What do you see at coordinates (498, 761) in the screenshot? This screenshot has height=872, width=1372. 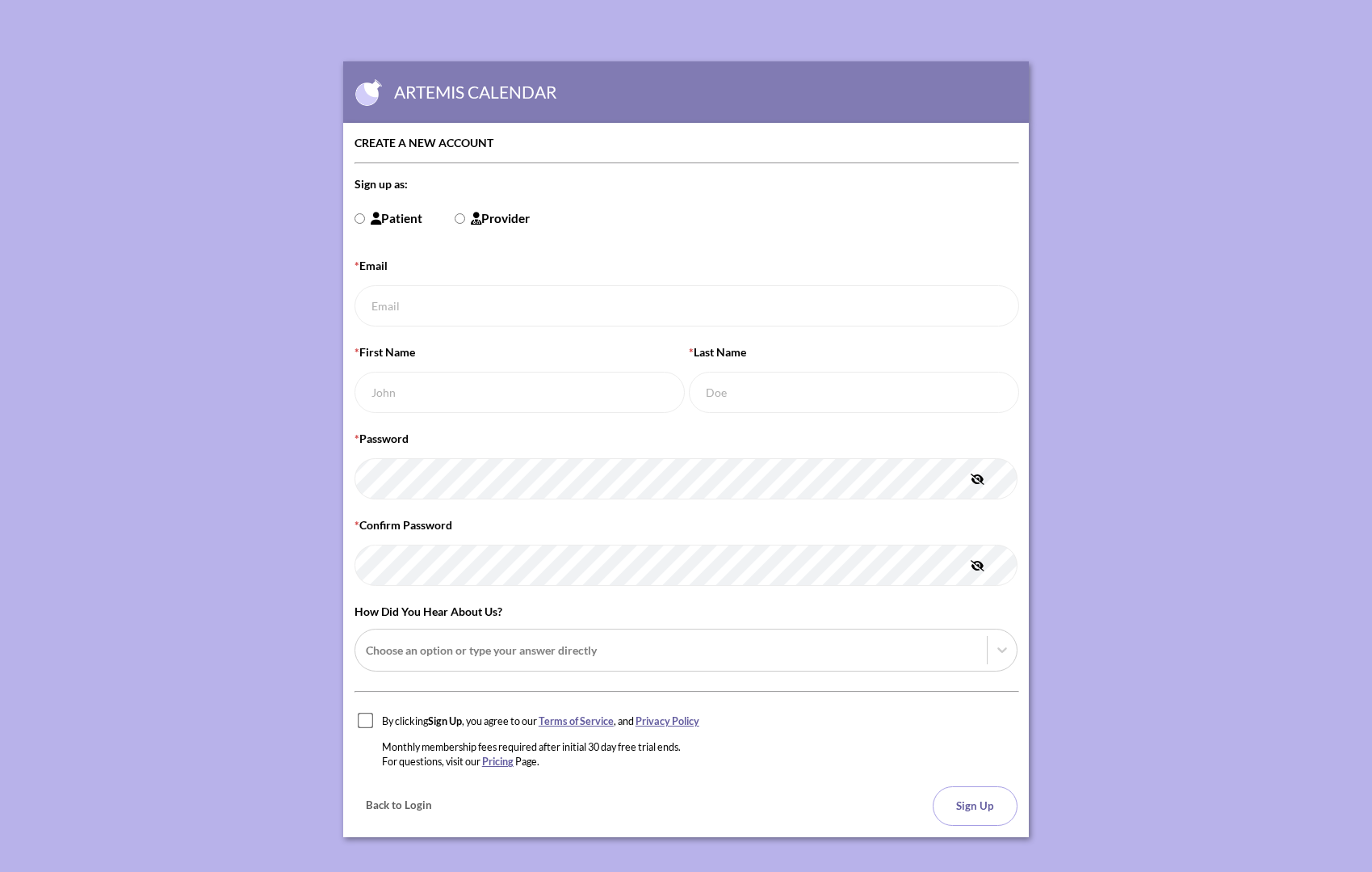 I see `a: Pricing` at bounding box center [498, 761].